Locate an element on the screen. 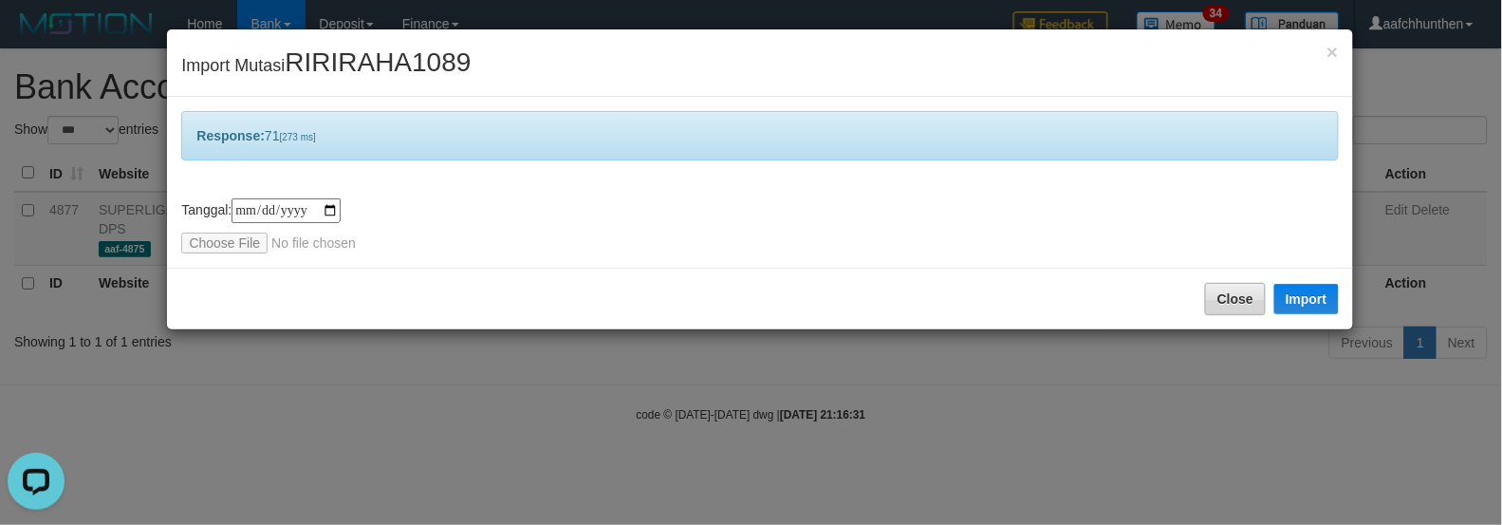 This screenshot has height=525, width=1502. div: 71 is located at coordinates (759, 136).